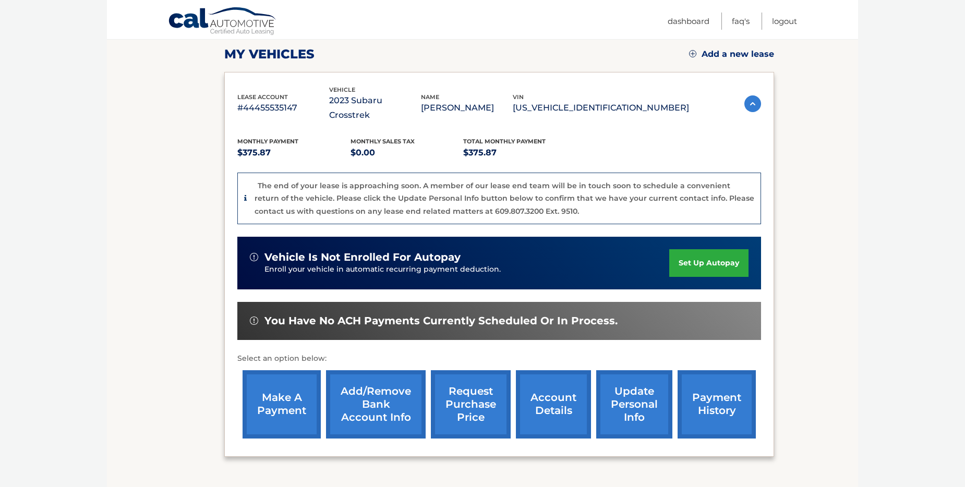  What do you see at coordinates (753, 104) in the screenshot?
I see `img: accordion-active.svg` at bounding box center [753, 104].